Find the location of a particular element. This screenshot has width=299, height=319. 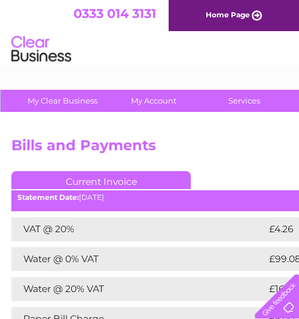

td: VAT @ 20% is located at coordinates (139, 229).